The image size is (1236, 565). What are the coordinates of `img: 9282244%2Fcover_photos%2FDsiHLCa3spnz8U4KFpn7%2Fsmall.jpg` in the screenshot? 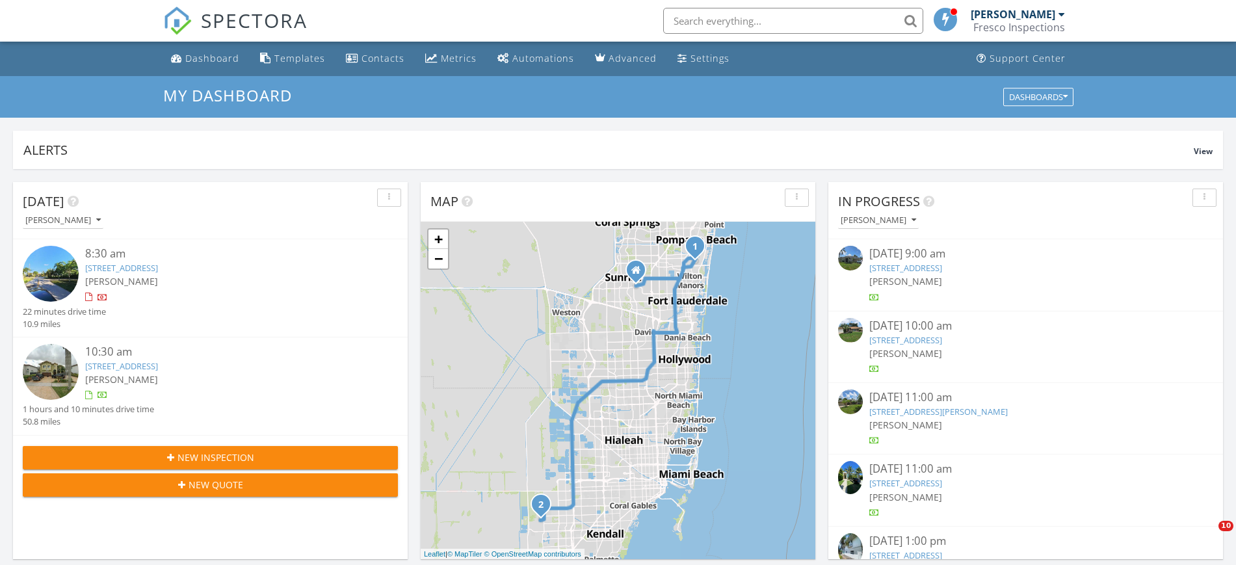 It's located at (851, 402).